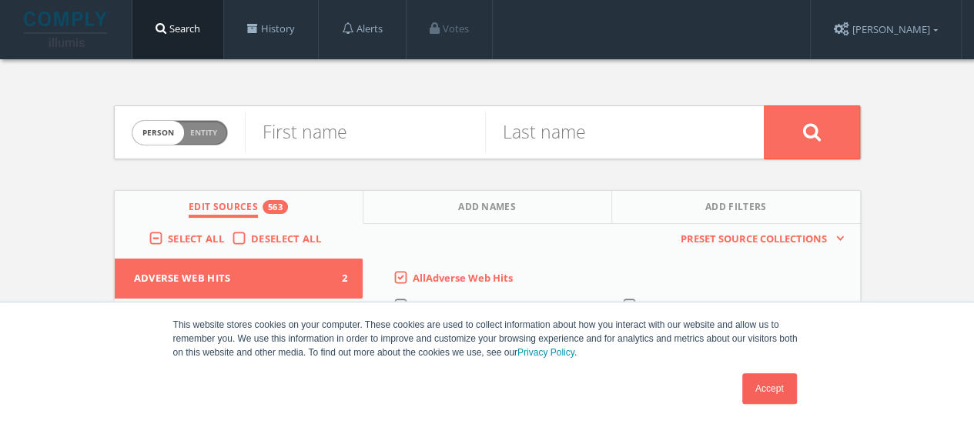 The image size is (974, 424). What do you see at coordinates (546, 353) in the screenshot?
I see `a: Privacy Policy` at bounding box center [546, 353].